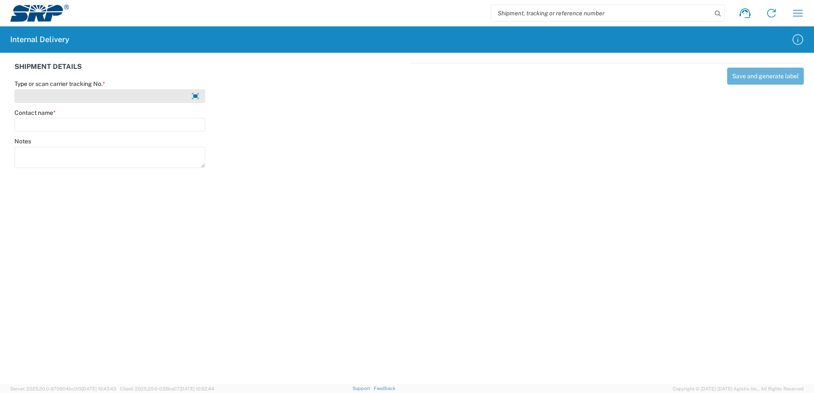 The image size is (814, 393). Describe the element at coordinates (60, 84) in the screenshot. I see `label: Type or scan carrier tracking No.` at that location.